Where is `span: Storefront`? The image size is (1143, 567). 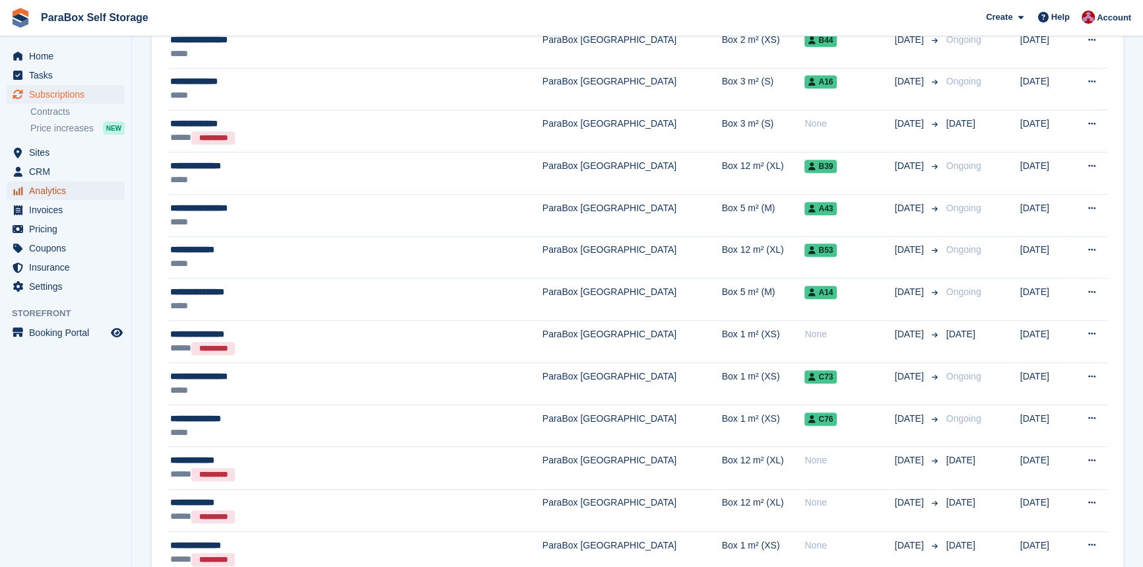
span: Storefront is located at coordinates (71, 314).